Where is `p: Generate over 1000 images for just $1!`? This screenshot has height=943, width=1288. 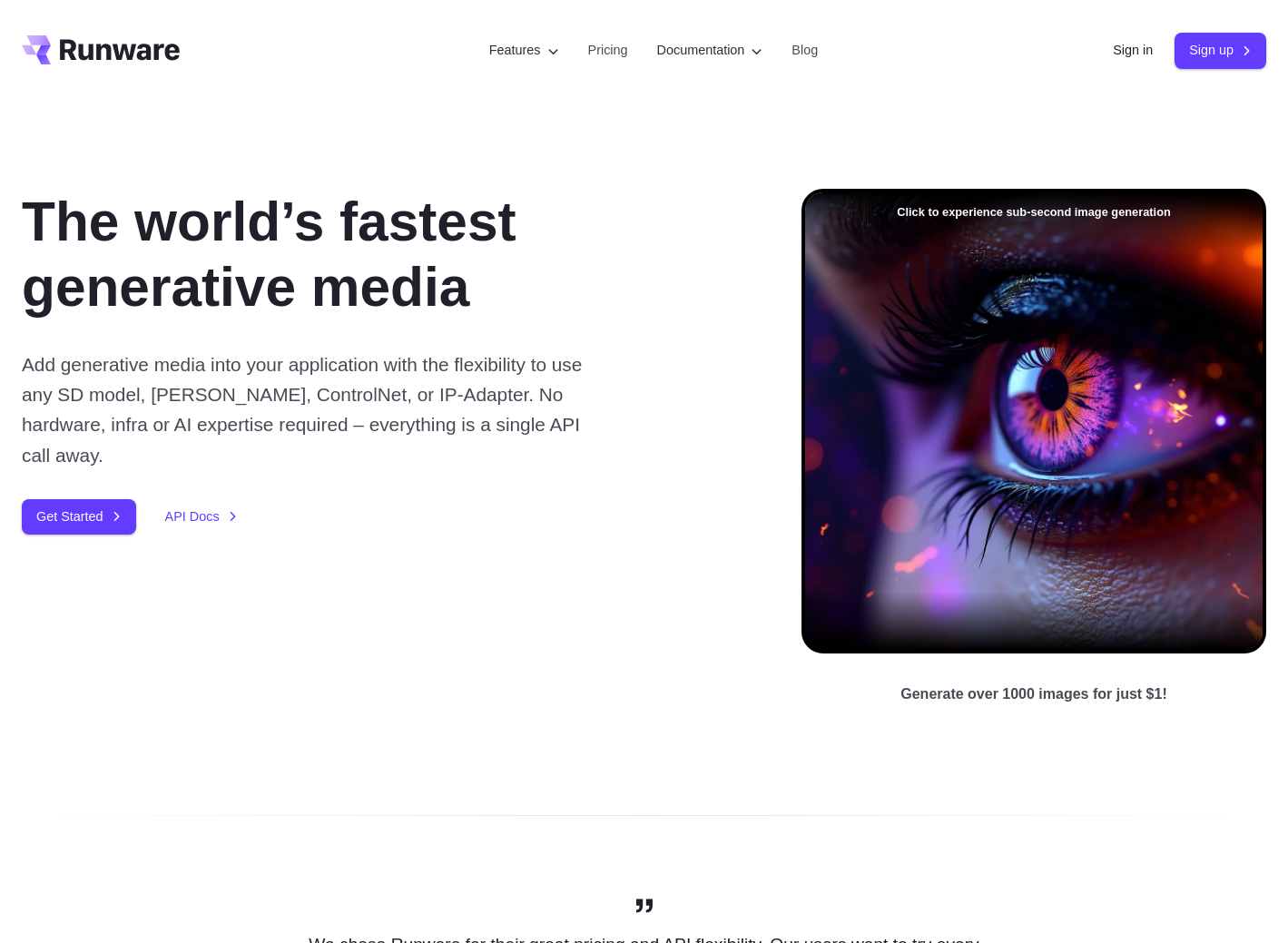 p: Generate over 1000 images for just $1! is located at coordinates (1034, 694).